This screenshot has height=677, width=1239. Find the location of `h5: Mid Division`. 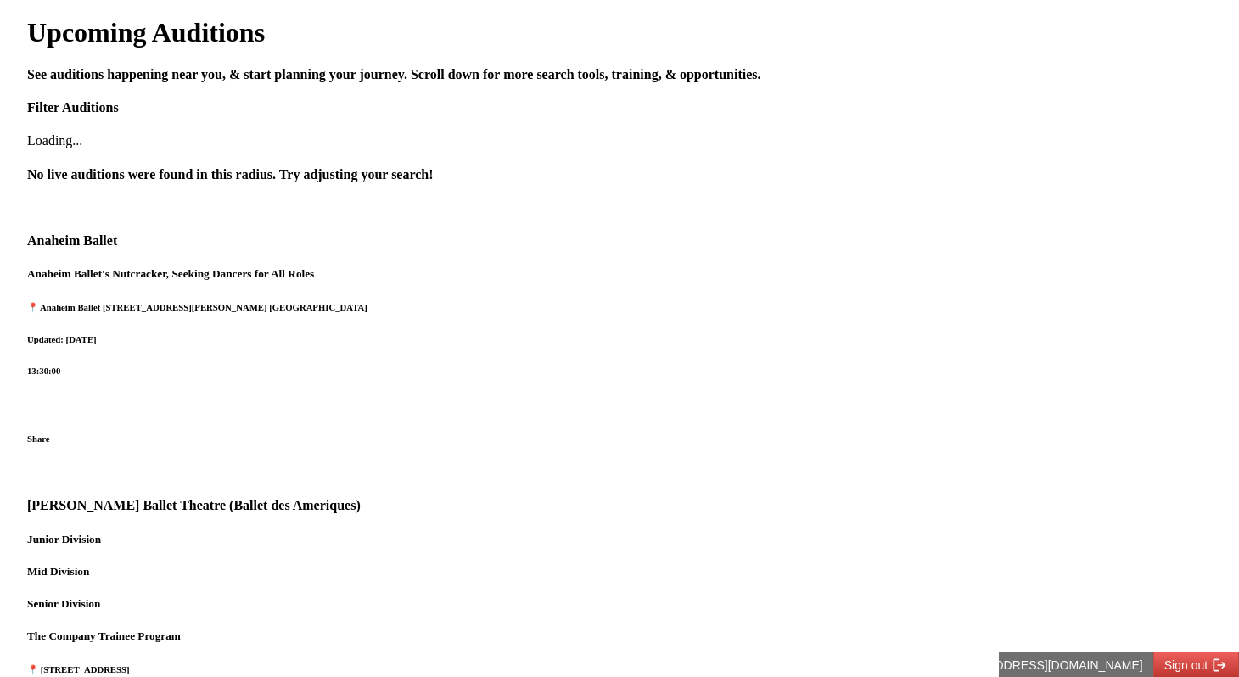

h5: Mid Division is located at coordinates (620, 572).